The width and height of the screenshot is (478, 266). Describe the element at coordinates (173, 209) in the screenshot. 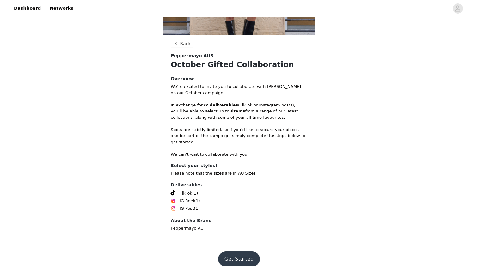

I see `img: Instagram Icon` at that location.